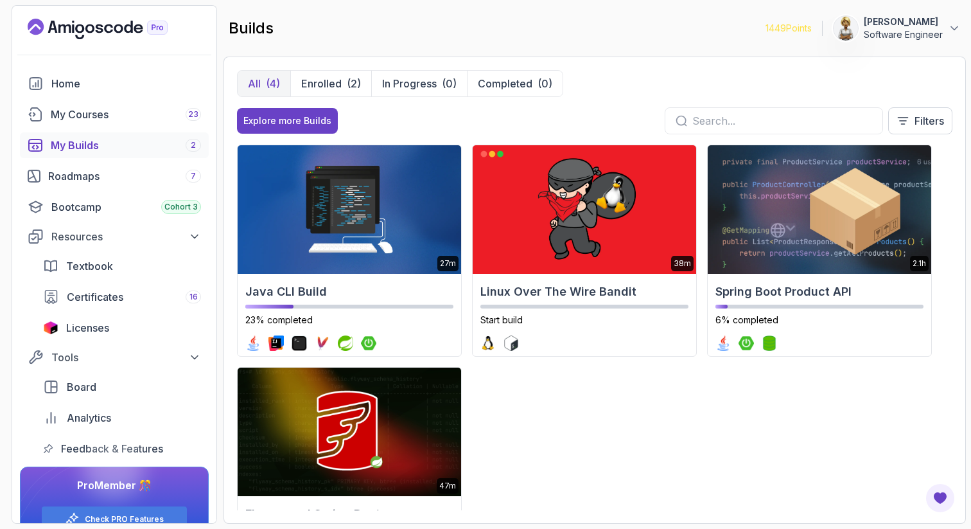 The image size is (971, 529). What do you see at coordinates (585, 292) in the screenshot?
I see `h2: Linux Over The Wire Bandit` at bounding box center [585, 292].